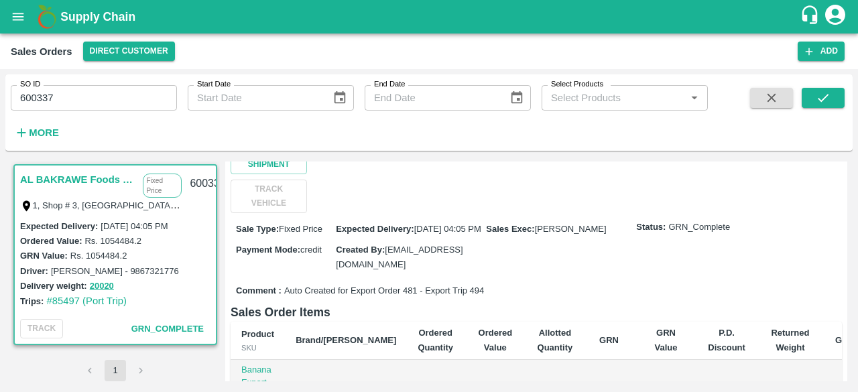 This screenshot has height=392, width=858. Describe the element at coordinates (214, 84) in the screenshot. I see `label: Start Date` at that location.